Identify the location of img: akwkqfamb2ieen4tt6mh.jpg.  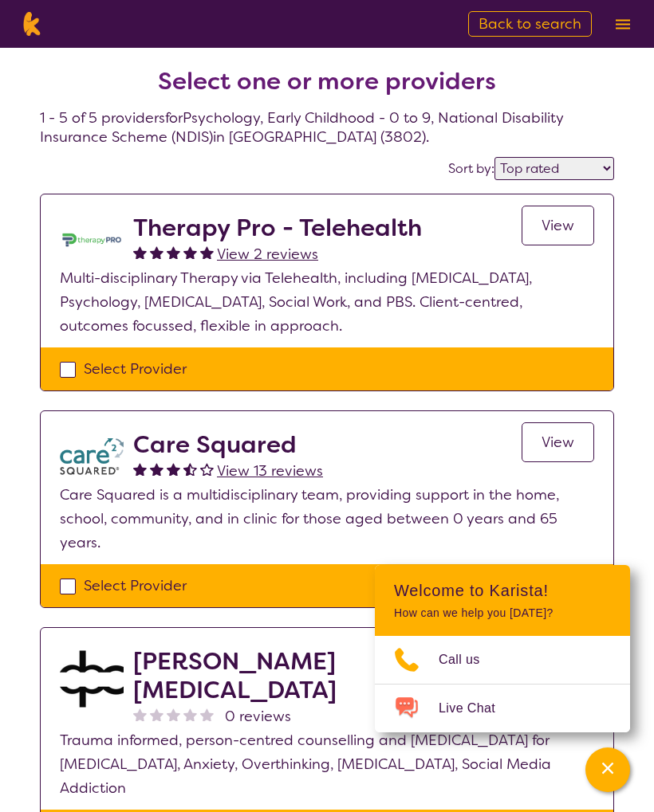
(92, 679).